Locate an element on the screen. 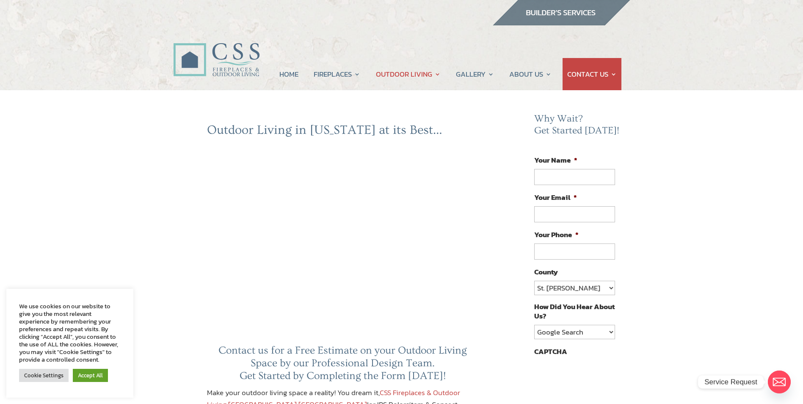  a: ABOUT US is located at coordinates (530, 74).